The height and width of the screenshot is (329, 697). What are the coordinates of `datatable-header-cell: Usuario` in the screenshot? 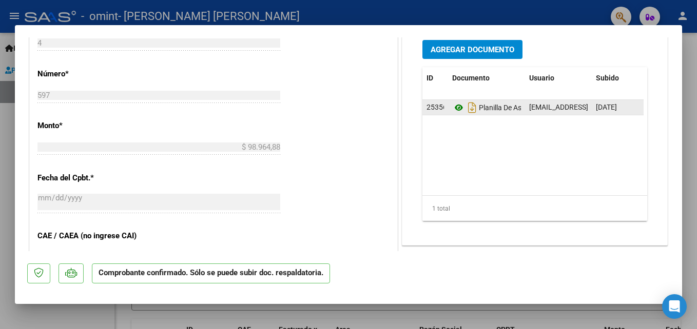 It's located at (558, 78).